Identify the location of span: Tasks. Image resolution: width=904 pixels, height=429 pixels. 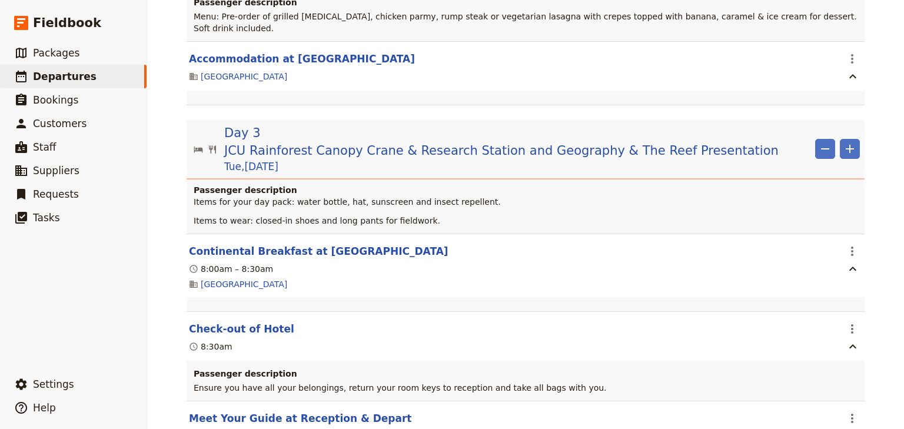
(46, 218).